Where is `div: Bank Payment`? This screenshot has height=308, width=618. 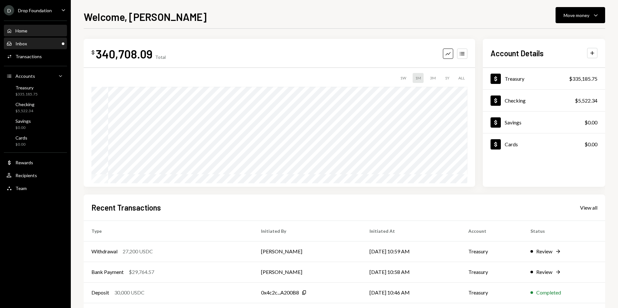
div: Bank Payment is located at coordinates (108, 272).